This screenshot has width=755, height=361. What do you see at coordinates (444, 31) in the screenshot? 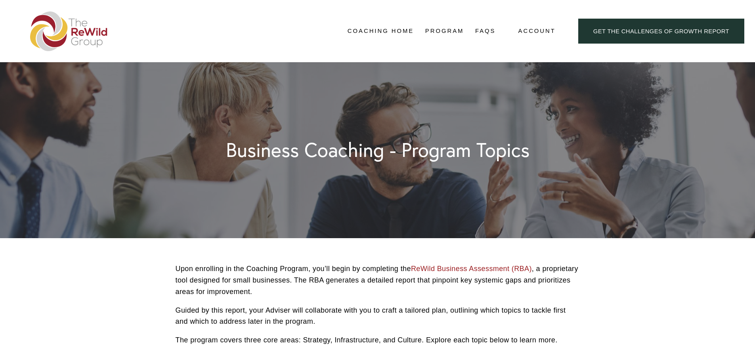
I see `a: Program` at bounding box center [444, 31].